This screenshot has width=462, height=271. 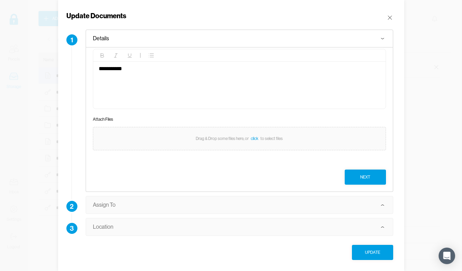 What do you see at coordinates (72, 229) in the screenshot?
I see `div: 3` at bounding box center [72, 229].